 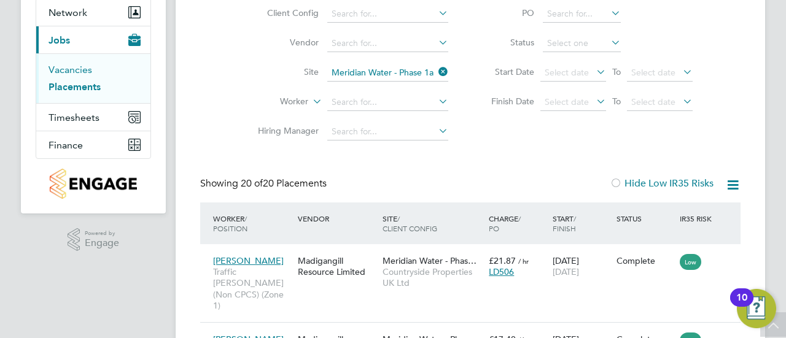 What do you see at coordinates (581, 223) in the screenshot?
I see `div: Start` at bounding box center [581, 223].